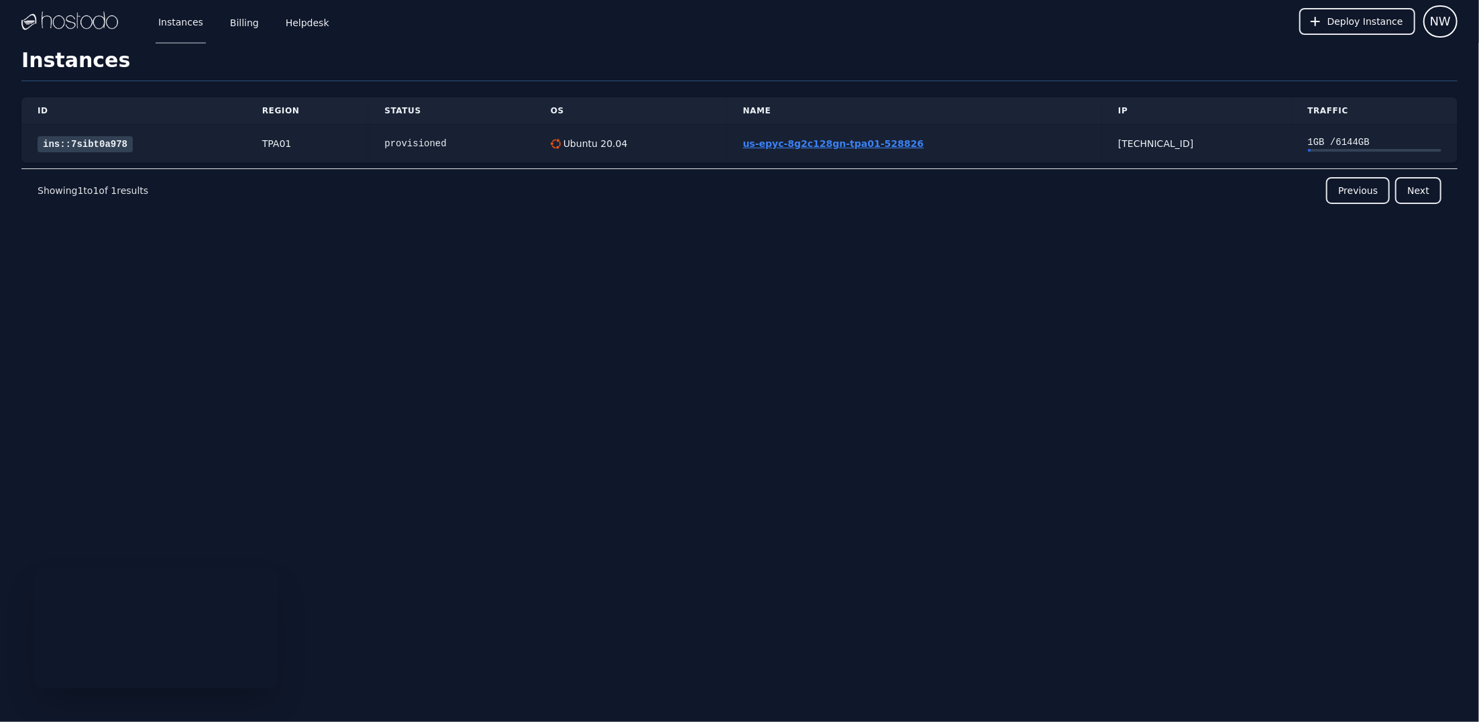 Image resolution: width=1479 pixels, height=722 pixels. Describe the element at coordinates (70, 21) in the screenshot. I see `img: Logo` at that location.